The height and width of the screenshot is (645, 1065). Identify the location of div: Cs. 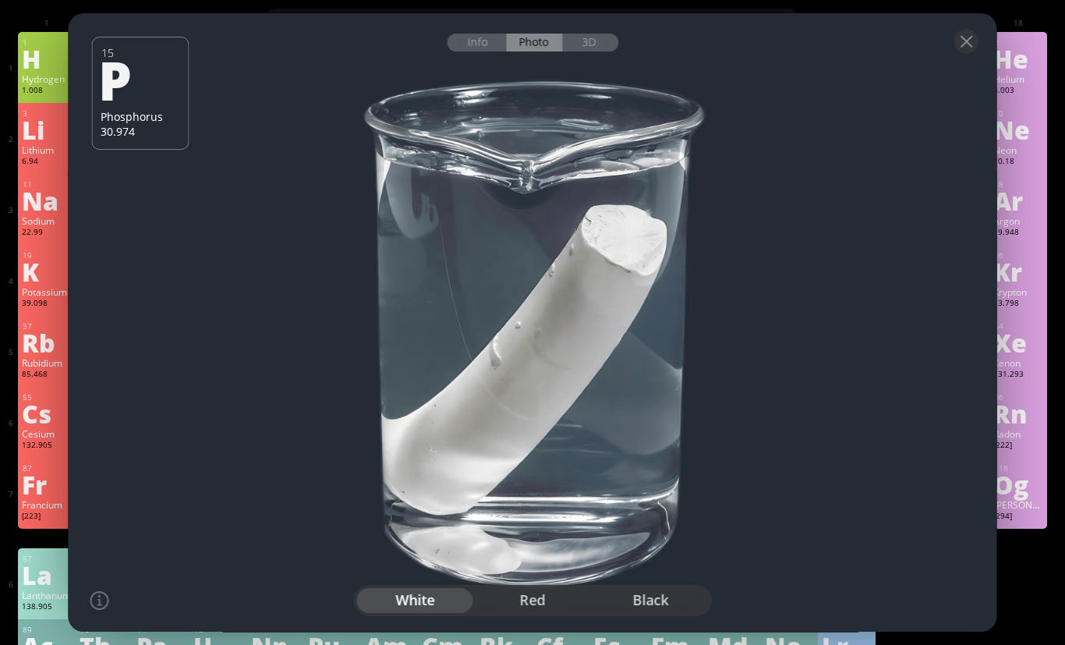
(46, 413).